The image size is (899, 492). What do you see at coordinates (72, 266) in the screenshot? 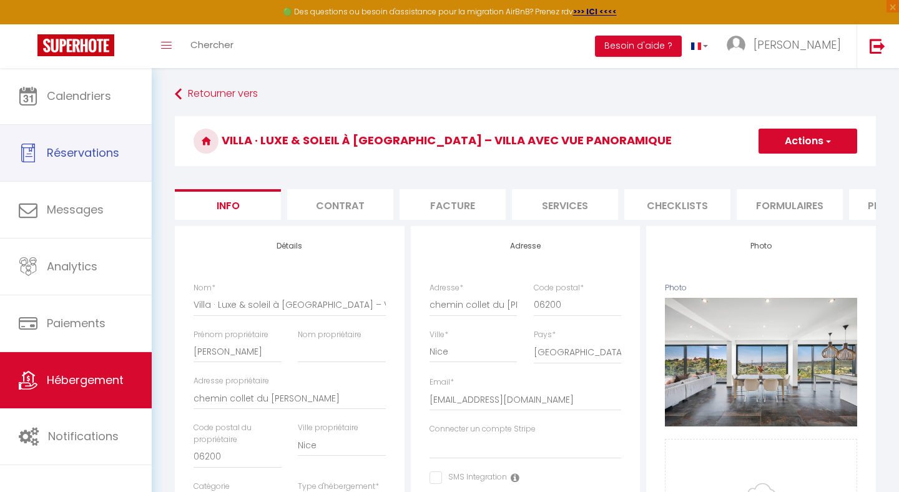
I see `span: Analytics` at bounding box center [72, 266].